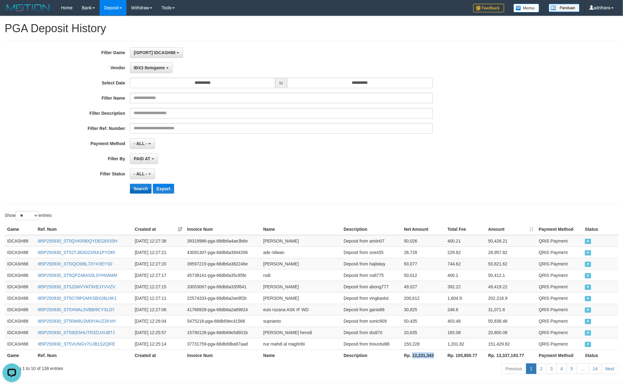 The width and height of the screenshot is (623, 387). What do you see at coordinates (423, 321) in the screenshot?
I see `td: 50,435` at bounding box center [423, 321].